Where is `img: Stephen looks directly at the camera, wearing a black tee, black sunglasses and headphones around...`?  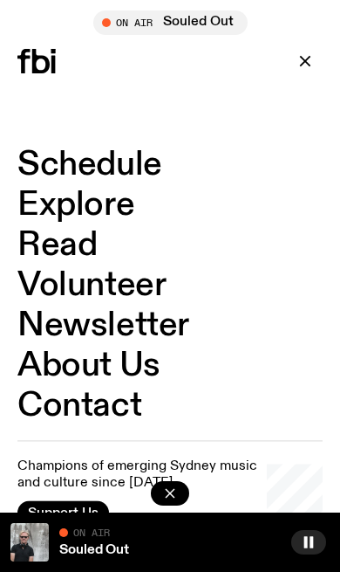 img: Stephen looks directly at the camera, wearing a black tee, black sunglasses and headphones around... is located at coordinates (30, 542).